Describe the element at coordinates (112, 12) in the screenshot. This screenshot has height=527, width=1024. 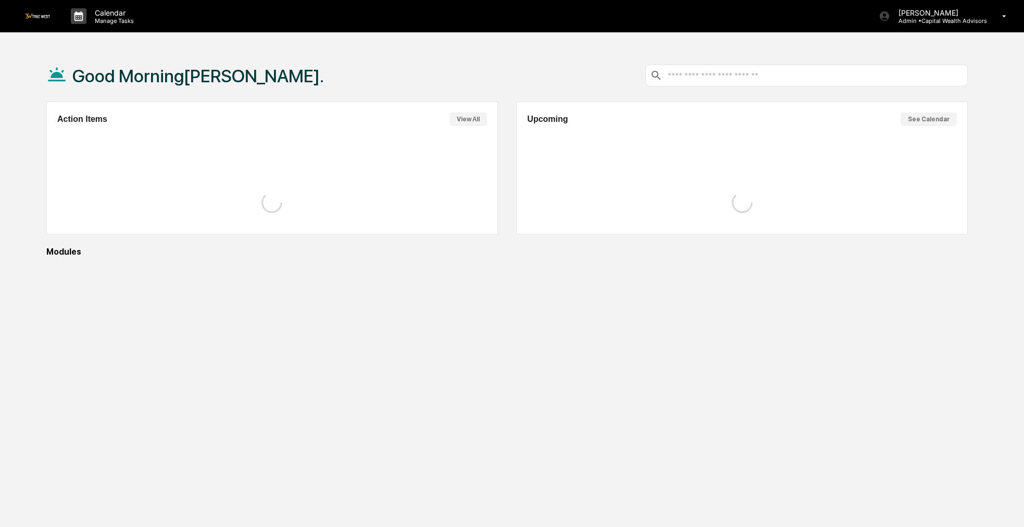
I see `p: Calendar` at that location.